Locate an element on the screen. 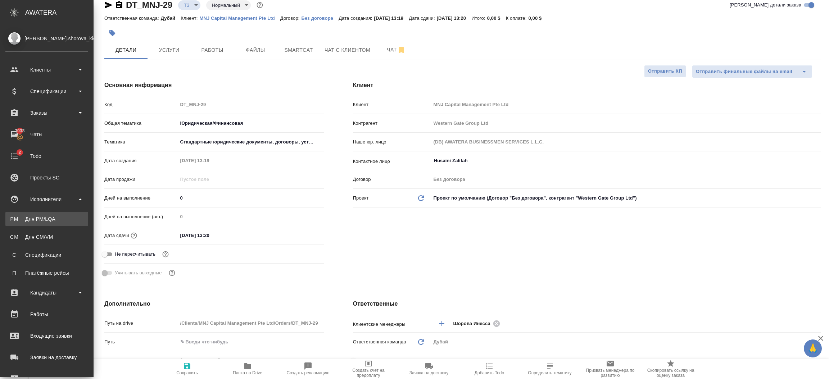 The height and width of the screenshot is (379, 829). p: Клиент: is located at coordinates (190, 18).